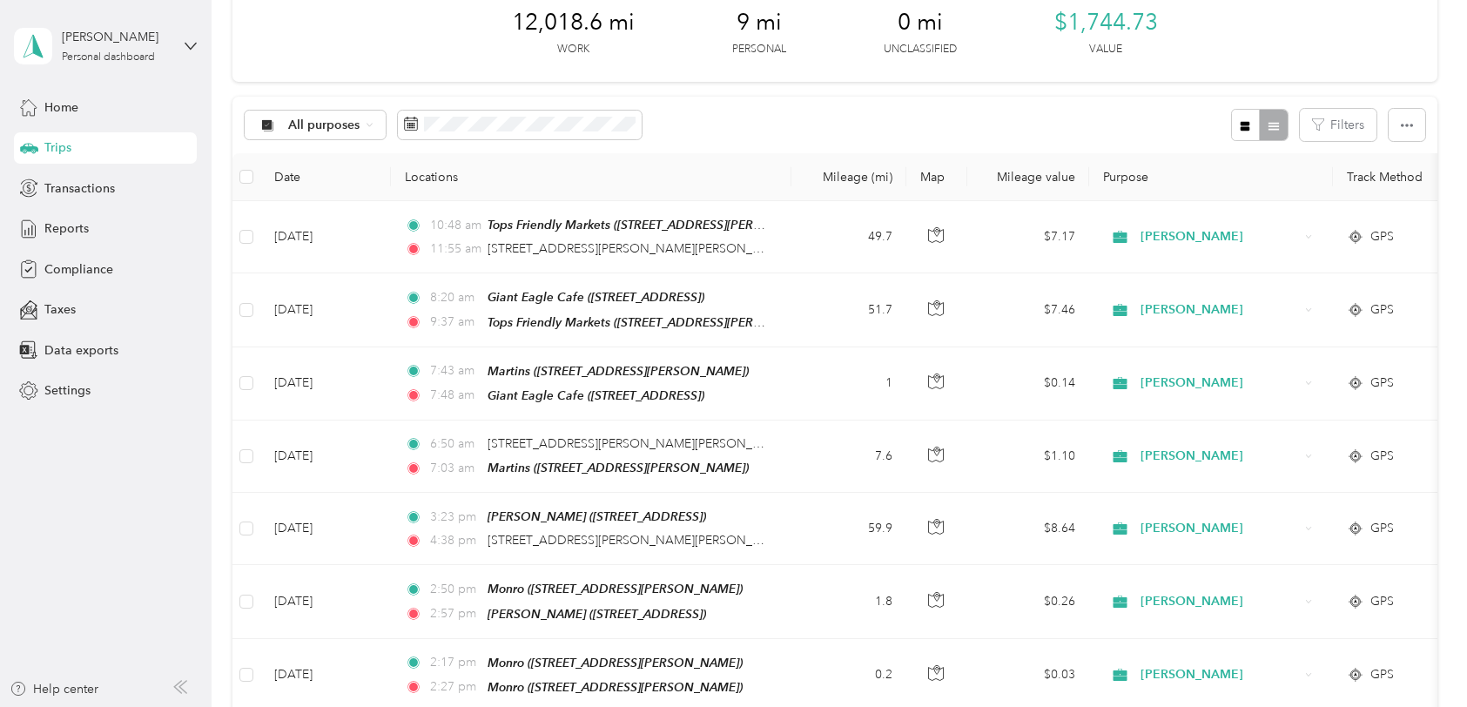 The image size is (1467, 707). Describe the element at coordinates (849, 177) in the screenshot. I see `th: Mileage (mi)` at that location.